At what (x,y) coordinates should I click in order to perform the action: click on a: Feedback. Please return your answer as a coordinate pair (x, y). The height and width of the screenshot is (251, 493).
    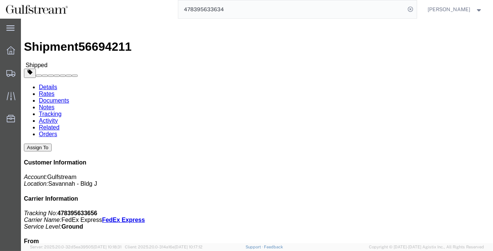
    Looking at the image, I should click on (273, 247).